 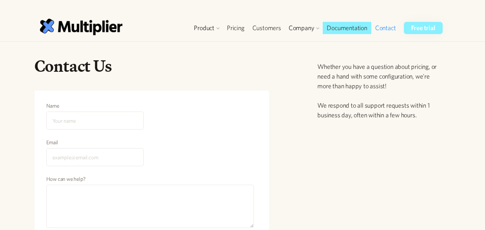 What do you see at coordinates (95, 142) in the screenshot?
I see `label: Email` at bounding box center [95, 142].